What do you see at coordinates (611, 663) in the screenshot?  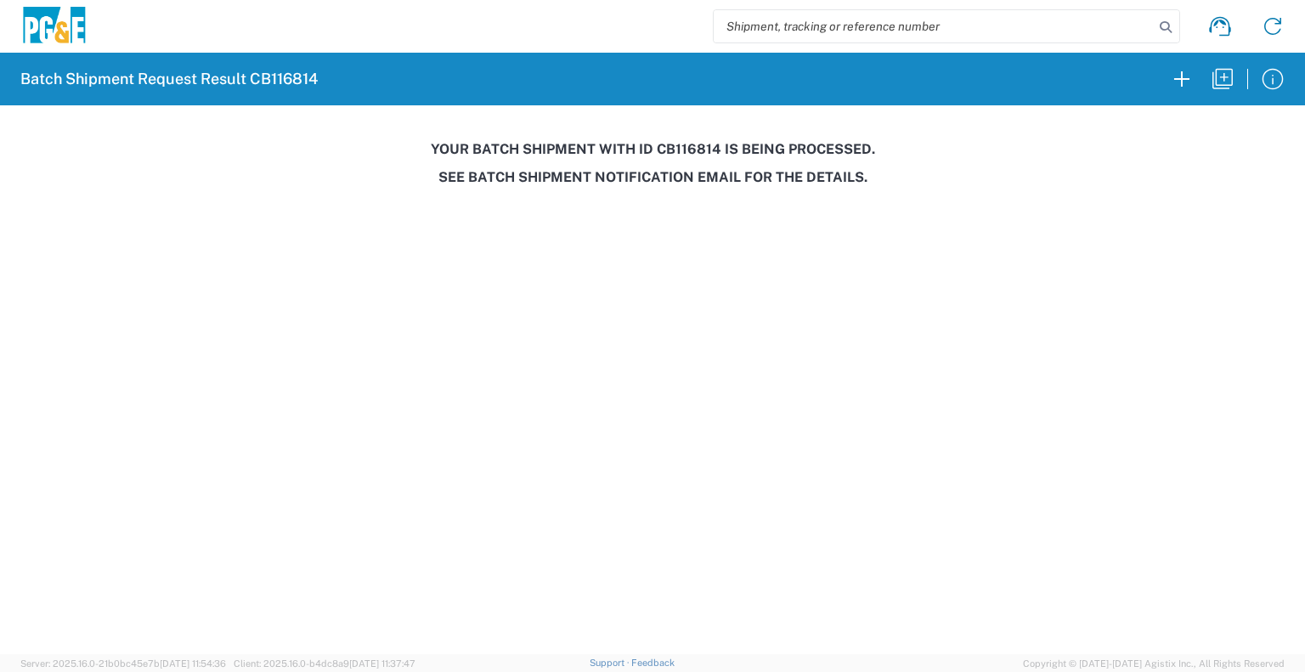 I see `a: Support` at bounding box center [611, 663].